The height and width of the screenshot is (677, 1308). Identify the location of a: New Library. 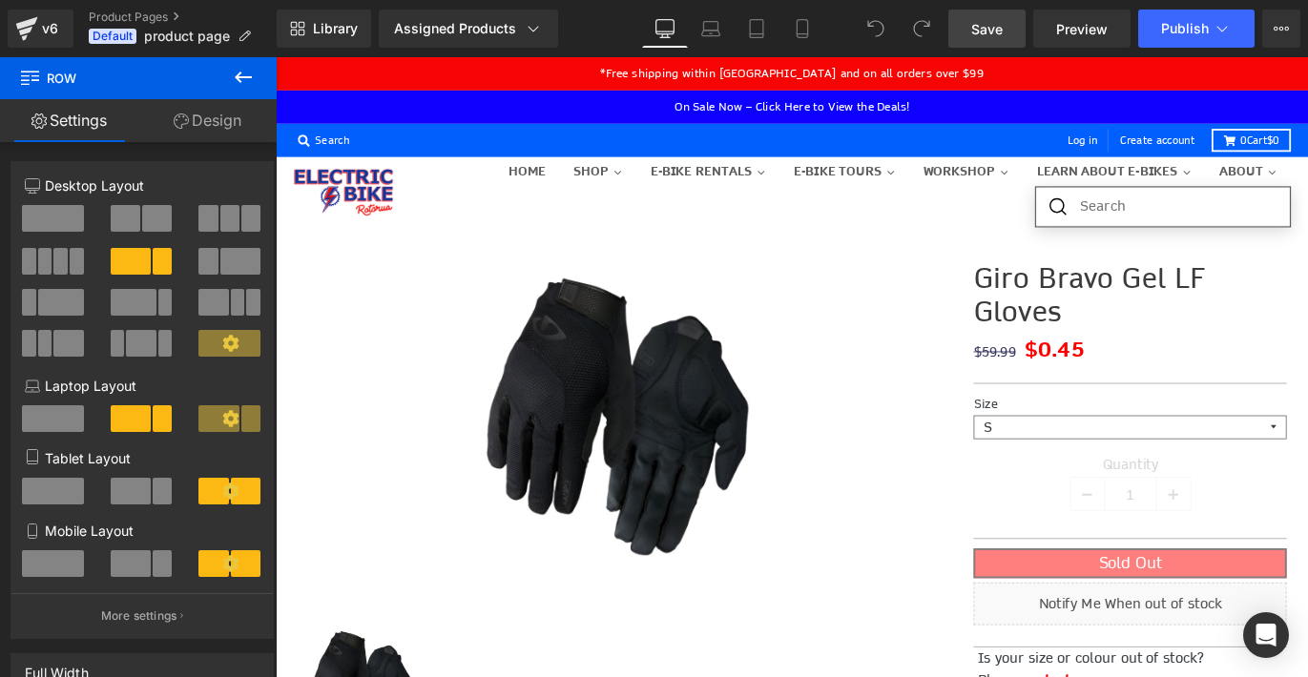
(323, 29).